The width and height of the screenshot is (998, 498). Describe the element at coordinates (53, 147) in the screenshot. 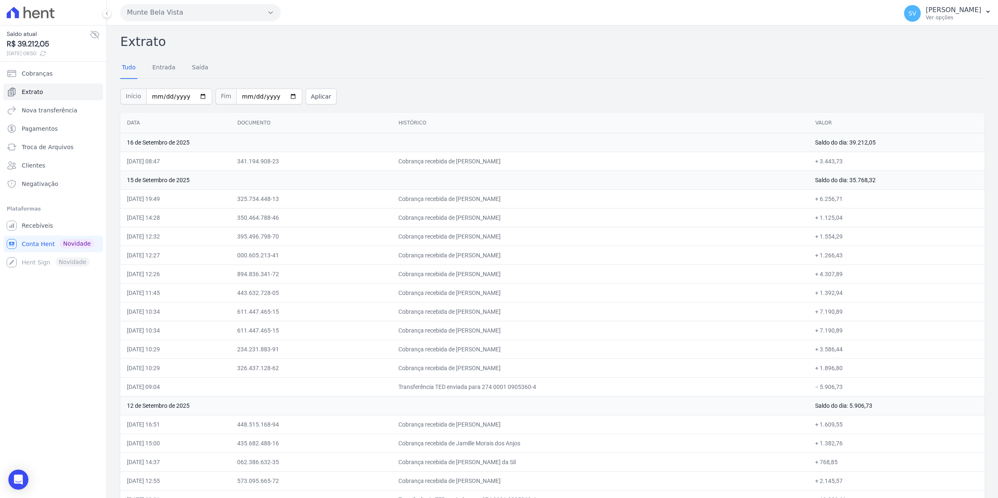

I see `a: Troca de Arquivos` at that location.